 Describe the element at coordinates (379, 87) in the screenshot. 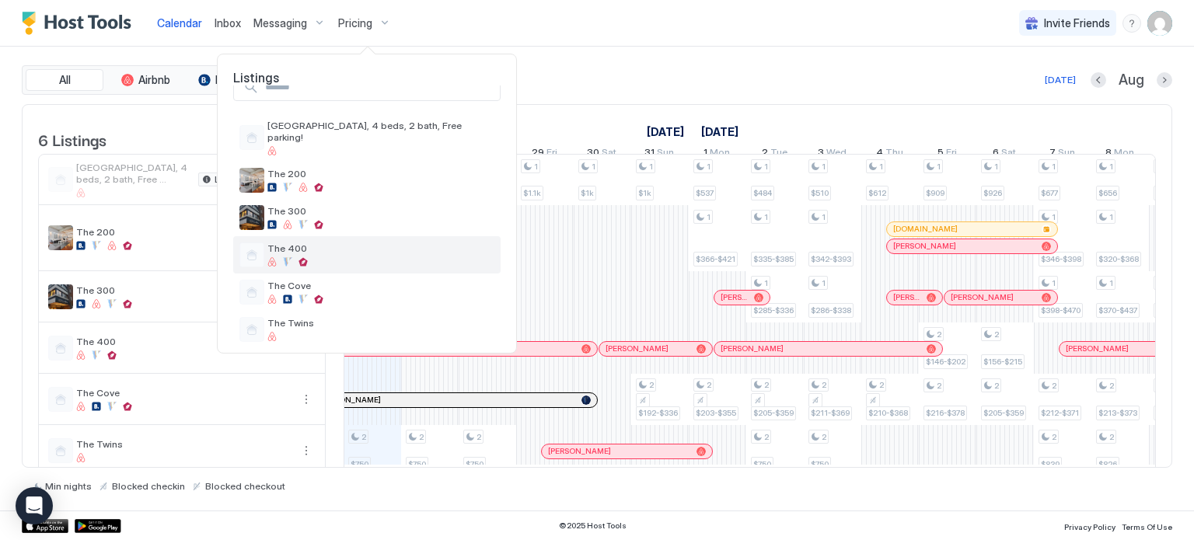

I see `input: Input Field` at that location.